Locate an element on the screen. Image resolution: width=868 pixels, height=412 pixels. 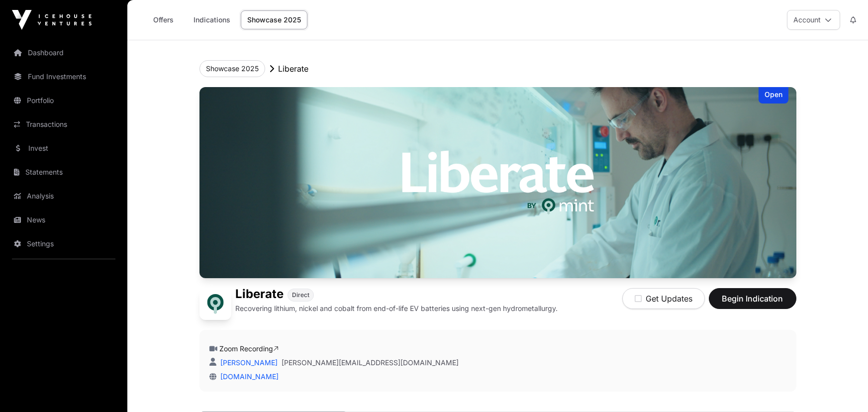
p: Liberate is located at coordinates (293, 69).